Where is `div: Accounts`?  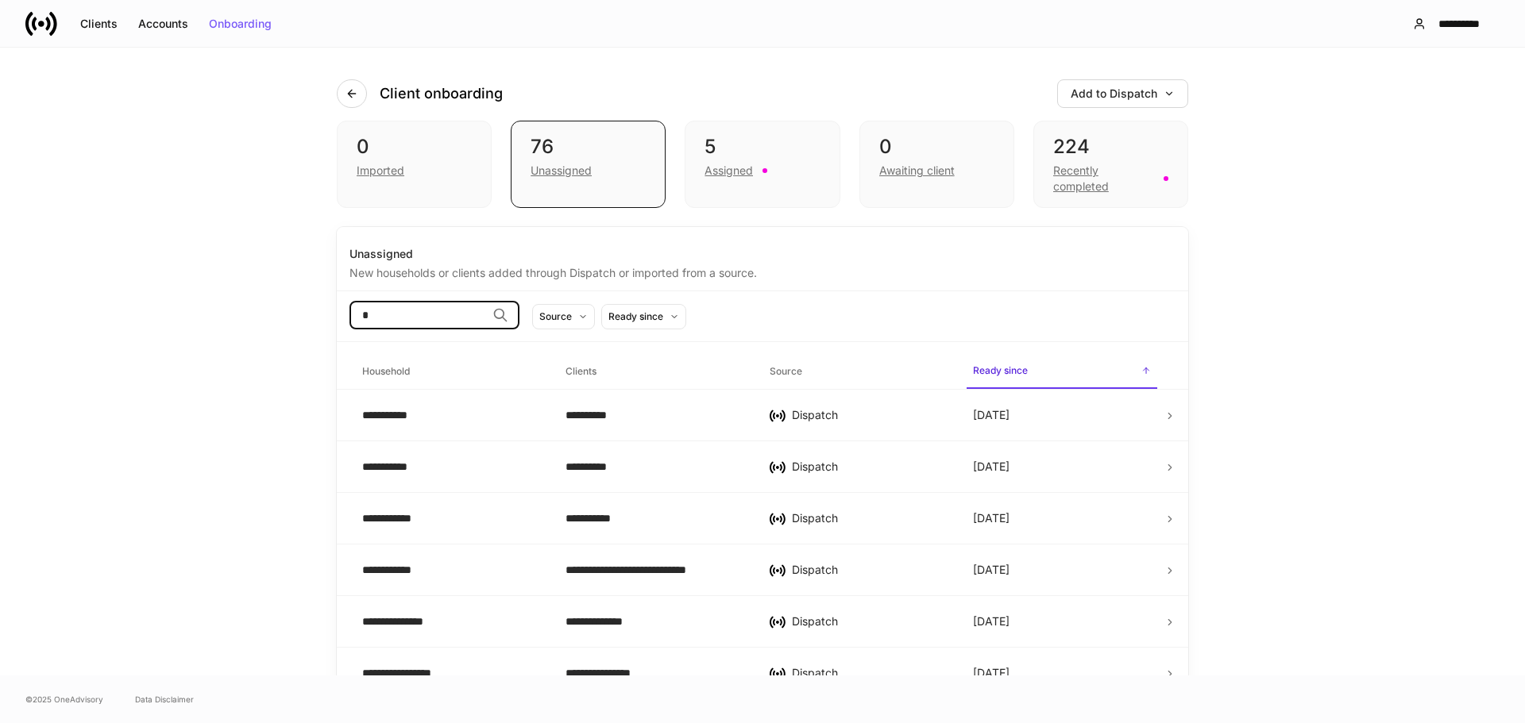 div: Accounts is located at coordinates (163, 24).